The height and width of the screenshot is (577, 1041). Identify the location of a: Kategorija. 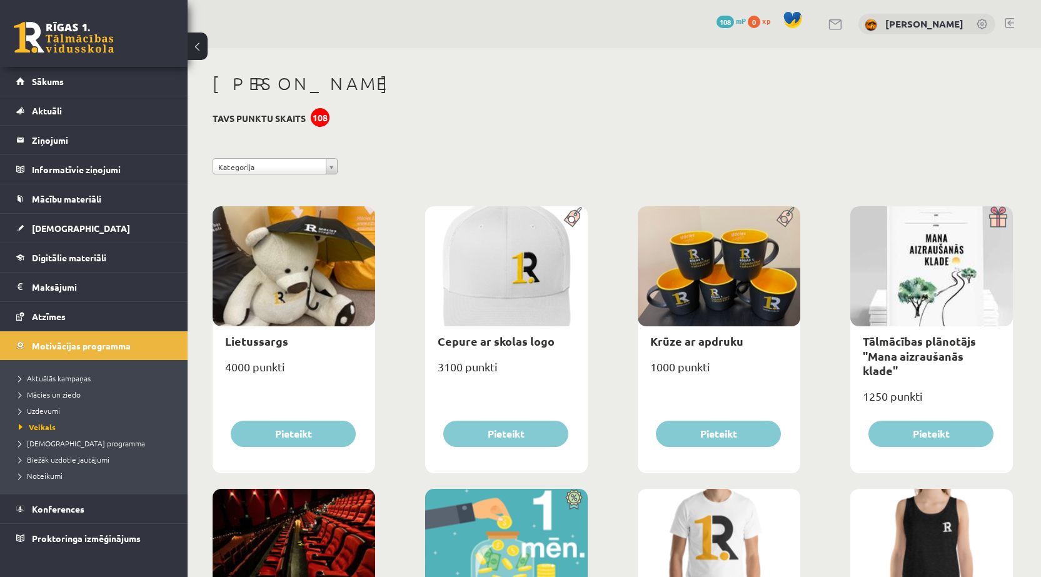
(275, 166).